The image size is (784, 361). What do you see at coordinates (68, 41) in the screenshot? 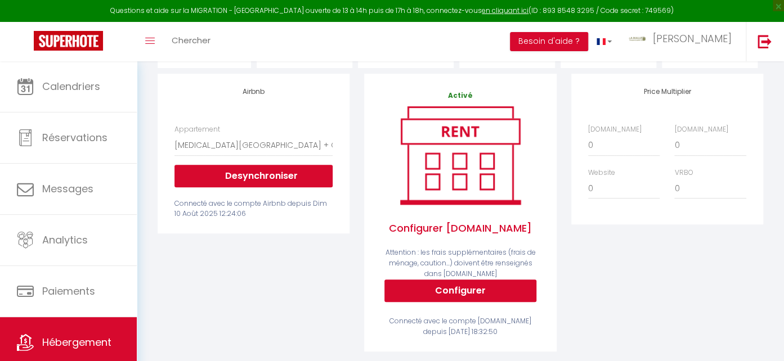
I see `img: Super Booking` at bounding box center [68, 41].